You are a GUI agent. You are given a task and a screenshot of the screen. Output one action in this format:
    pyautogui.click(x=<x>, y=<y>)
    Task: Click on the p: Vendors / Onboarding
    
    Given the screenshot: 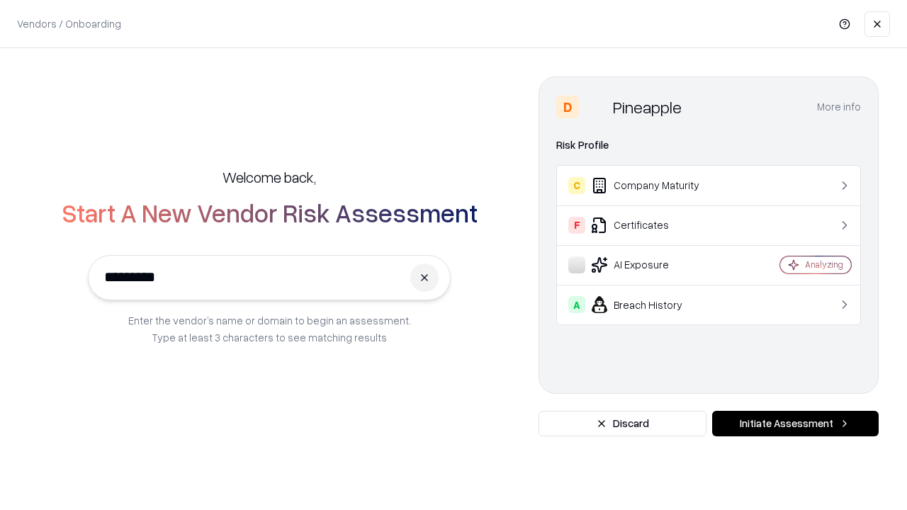 What is the action you would take?
    pyautogui.click(x=69, y=23)
    